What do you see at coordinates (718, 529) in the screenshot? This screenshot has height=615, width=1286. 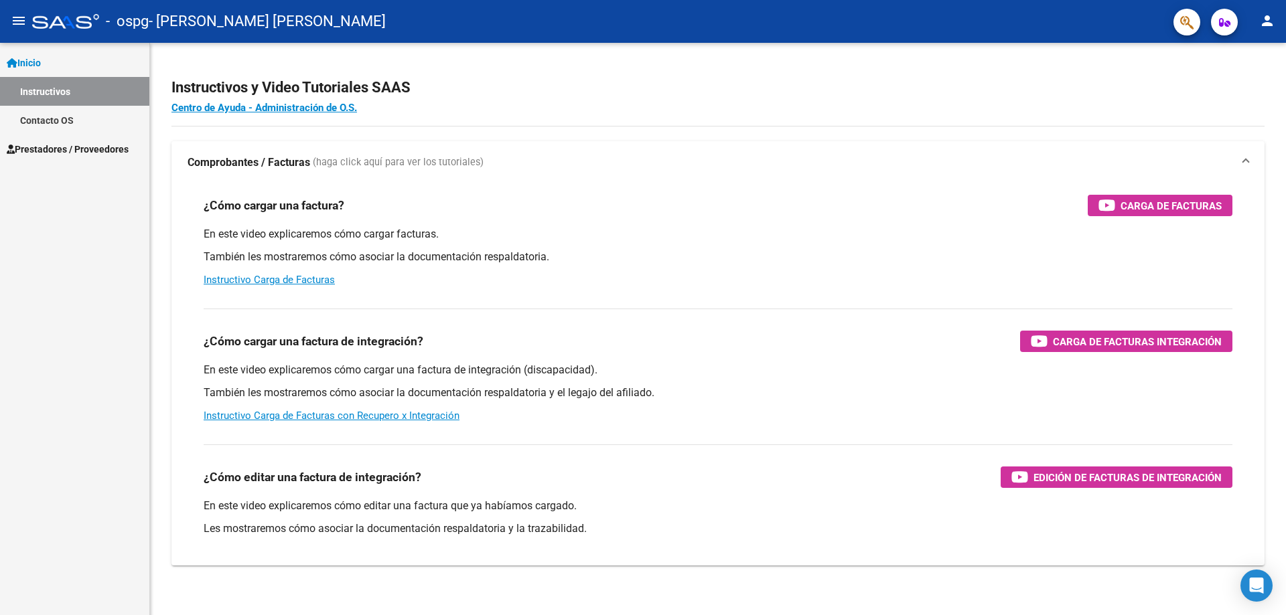 I see `p: Les mostraremos cómo asociar la documentación respaldatoria y la trazabilidad.` at bounding box center [718, 529].